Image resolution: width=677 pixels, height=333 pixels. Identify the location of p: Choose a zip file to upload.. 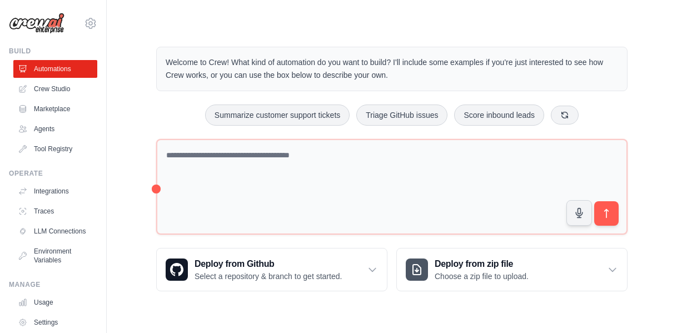
(481, 276).